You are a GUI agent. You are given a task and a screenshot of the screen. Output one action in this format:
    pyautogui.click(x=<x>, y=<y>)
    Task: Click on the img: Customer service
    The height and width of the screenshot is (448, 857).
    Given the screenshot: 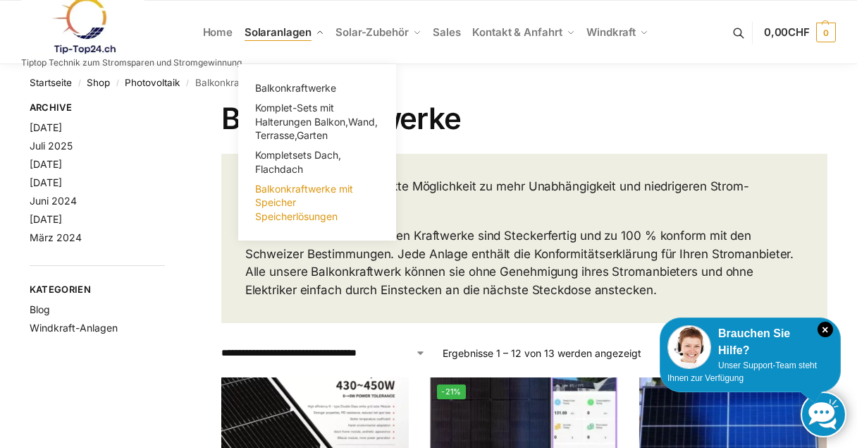 What is the action you would take?
    pyautogui.click(x=690, y=347)
    